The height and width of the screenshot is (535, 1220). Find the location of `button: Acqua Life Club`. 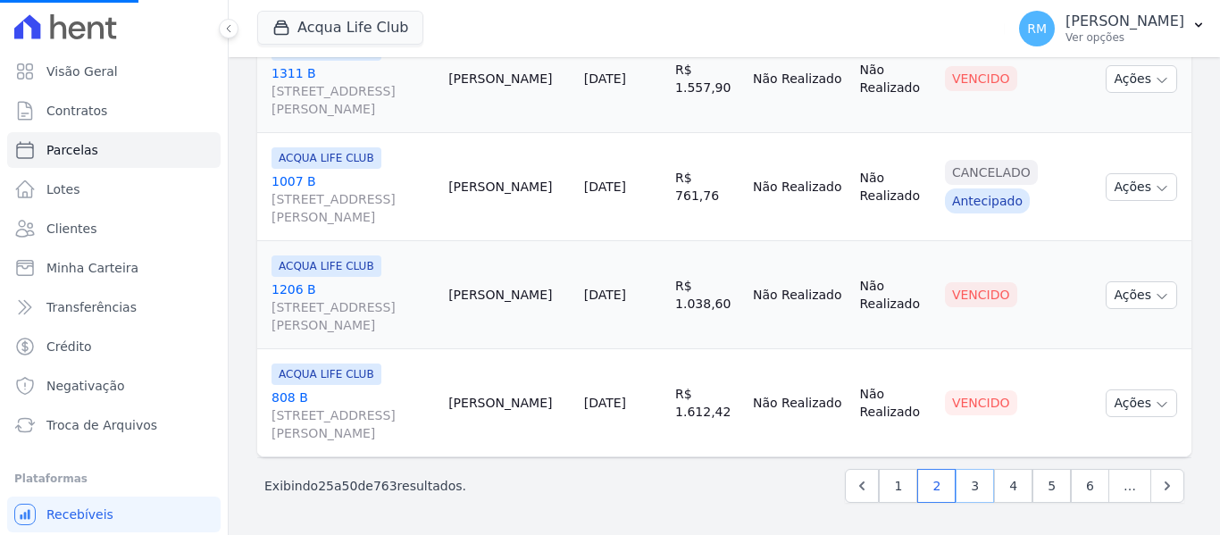

button: Acqua Life Club is located at coordinates (340, 28).